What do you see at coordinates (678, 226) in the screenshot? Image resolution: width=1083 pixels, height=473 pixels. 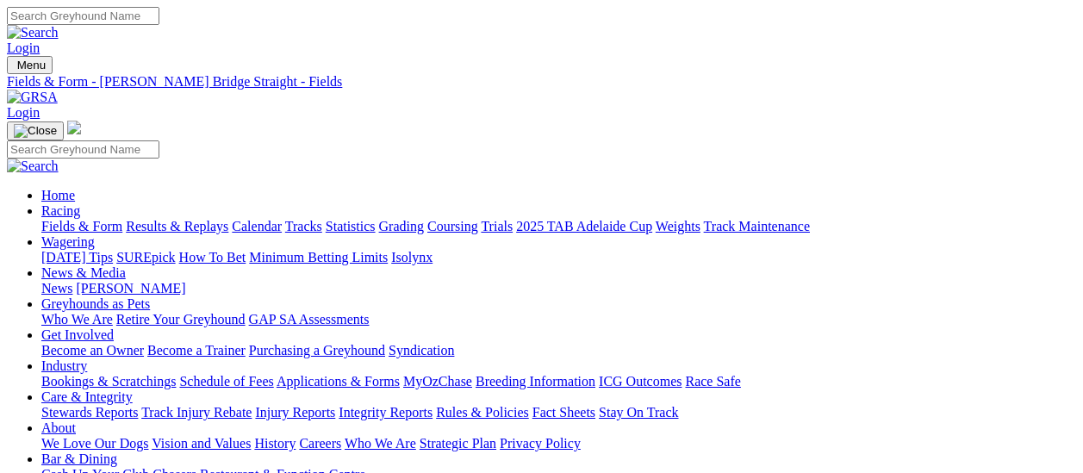 I see `a: Weights` at bounding box center [678, 226].